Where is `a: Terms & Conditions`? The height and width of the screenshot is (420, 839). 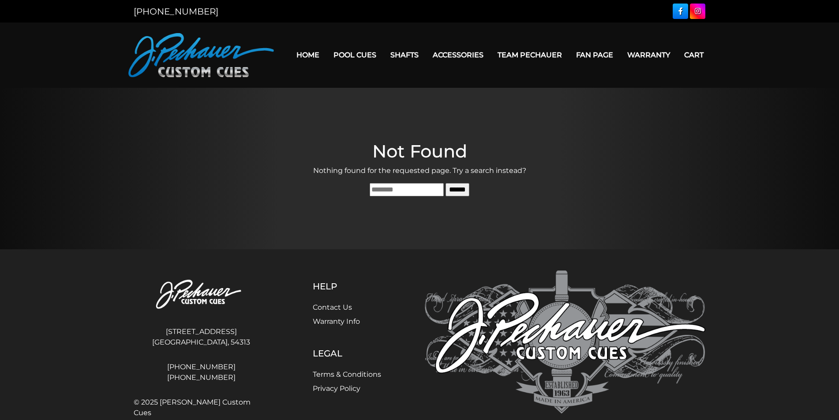
a: Terms & Conditions is located at coordinates (347, 374).